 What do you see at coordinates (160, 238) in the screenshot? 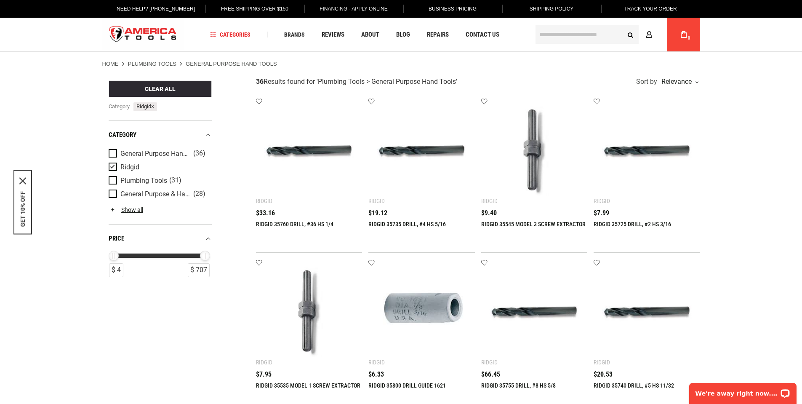
I see `div: price` at bounding box center [160, 238].